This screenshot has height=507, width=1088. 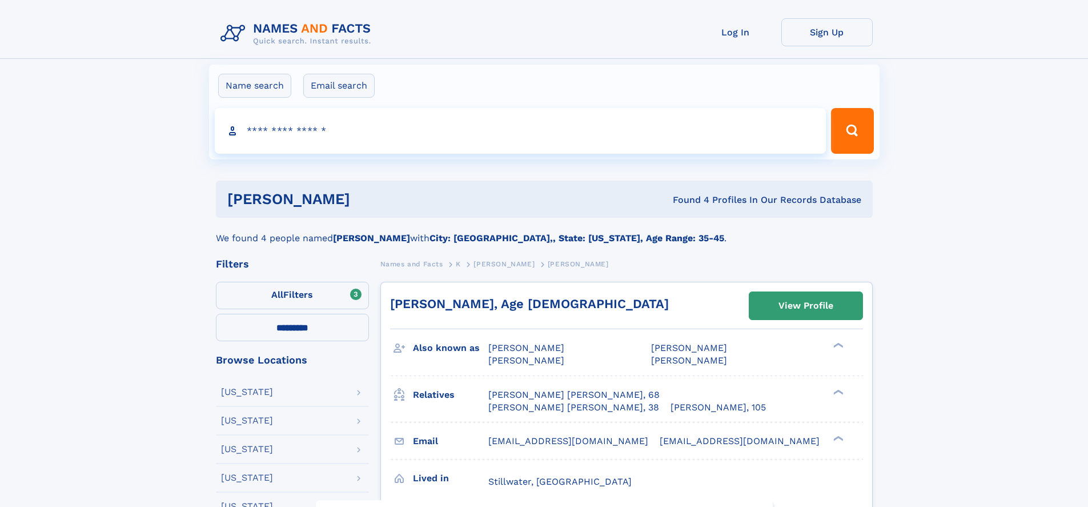 I want to click on label: Email search, so click(x=339, y=86).